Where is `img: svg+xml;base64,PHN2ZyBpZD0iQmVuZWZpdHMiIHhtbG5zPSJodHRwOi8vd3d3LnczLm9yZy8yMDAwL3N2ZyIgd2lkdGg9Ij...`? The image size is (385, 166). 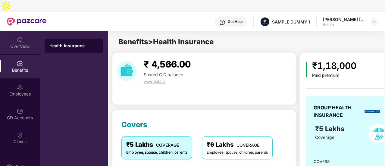 img: svg+xml;base64,PHN2ZyBpZD0iQmVuZWZpdHMiIHhtbG5zPSJodHRwOi8vd3d3LnczLm9yZy8yMDAwL3N2ZyIgd2lkdGg9Ij... is located at coordinates (20, 64).